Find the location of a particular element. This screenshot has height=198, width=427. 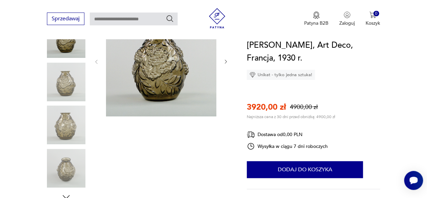

p: Koszyk is located at coordinates (373, 23).